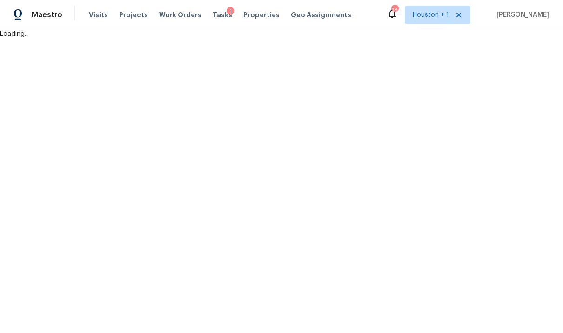 Image resolution: width=563 pixels, height=333 pixels. I want to click on span: Visits, so click(98, 15).